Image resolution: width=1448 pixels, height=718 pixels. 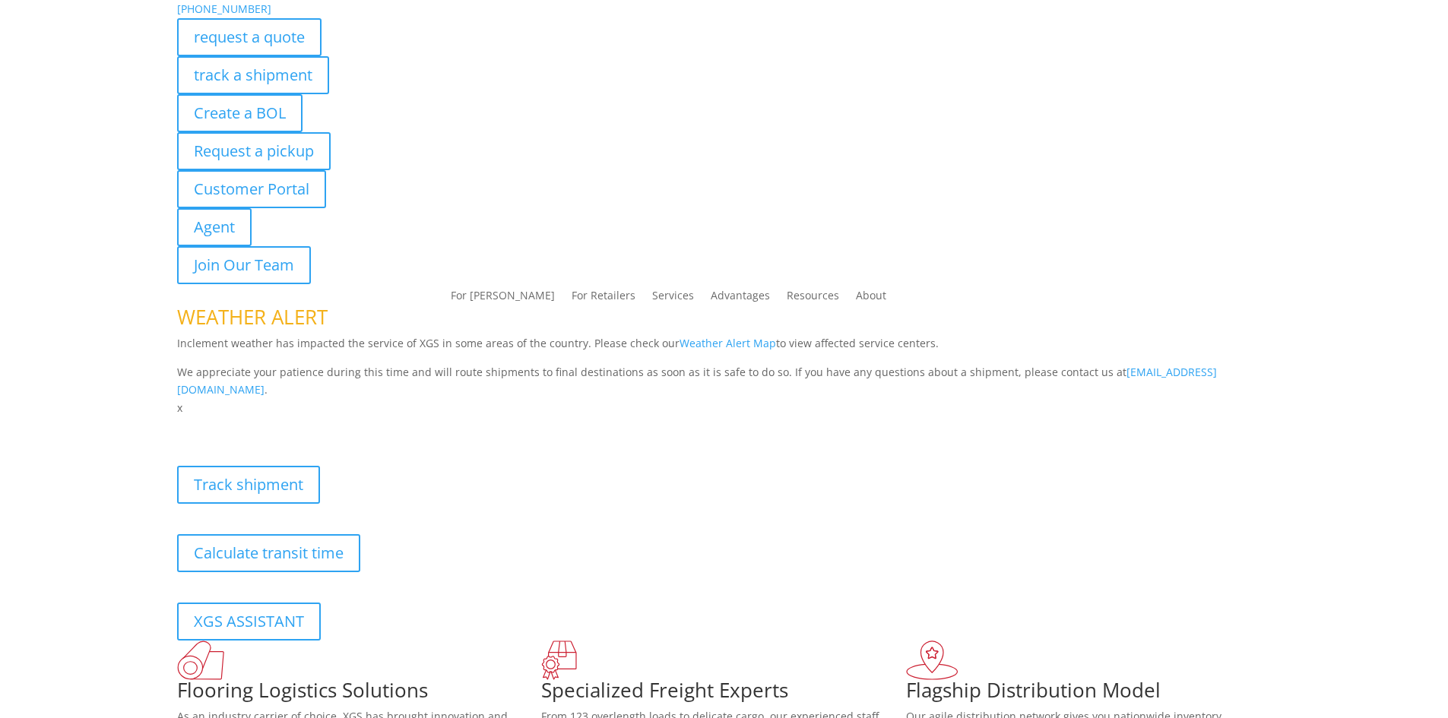 What do you see at coordinates (603, 299) in the screenshot?
I see `a: For Retailers` at bounding box center [603, 299].